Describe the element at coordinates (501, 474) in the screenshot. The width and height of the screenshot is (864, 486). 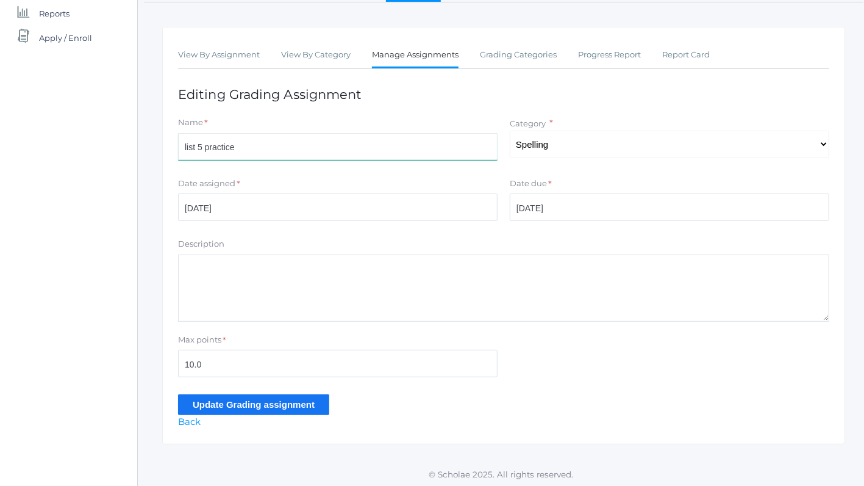
I see `p: © Scholae 2025. All rights reserved.` at that location.